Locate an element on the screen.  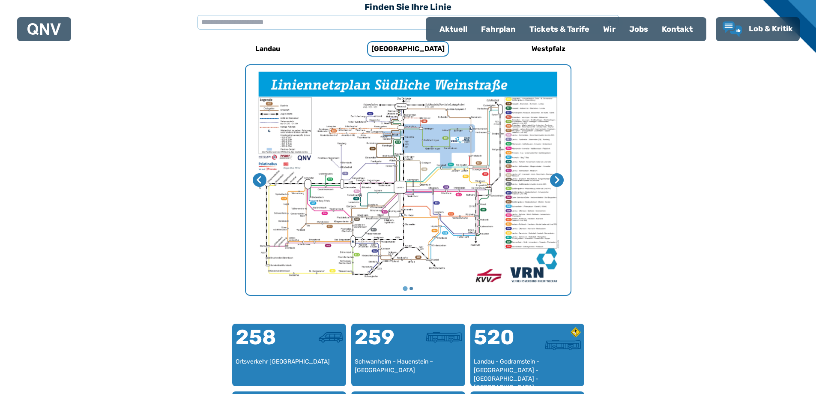
a: Wir is located at coordinates (609, 29).